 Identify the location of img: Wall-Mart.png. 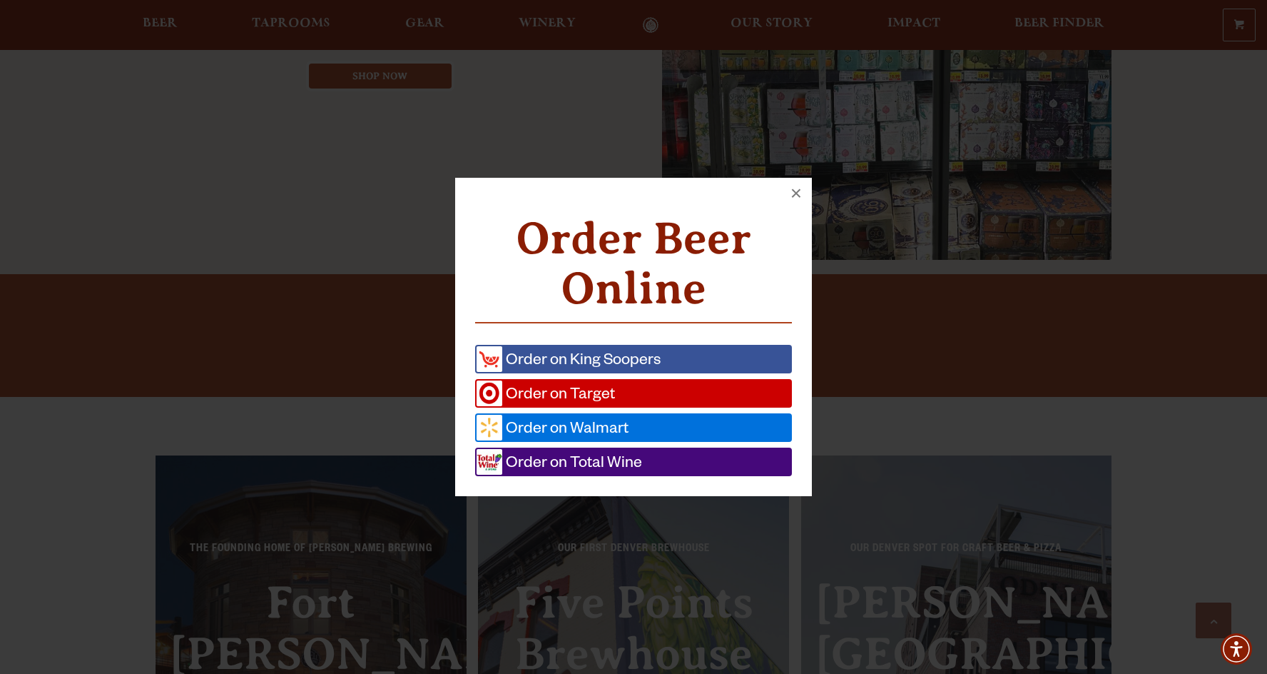
(490, 427).